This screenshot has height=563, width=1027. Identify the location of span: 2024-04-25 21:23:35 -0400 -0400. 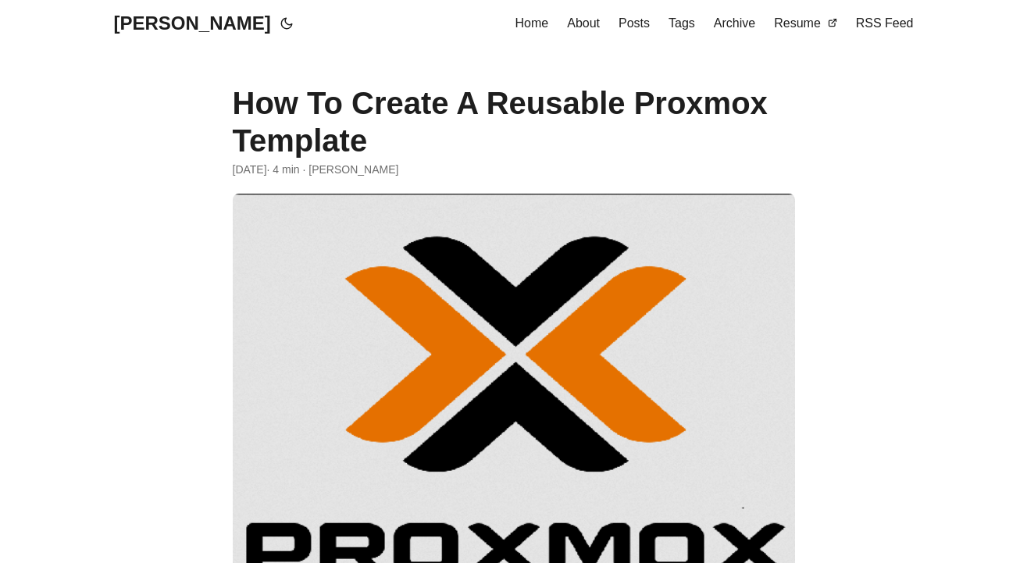
(250, 169).